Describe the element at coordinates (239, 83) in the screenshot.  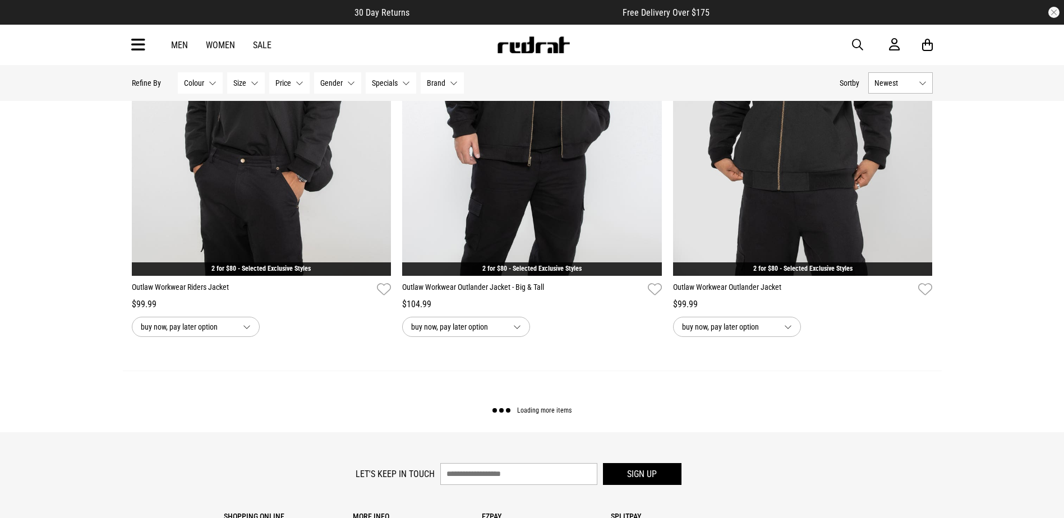
I see `span: Size` at that location.